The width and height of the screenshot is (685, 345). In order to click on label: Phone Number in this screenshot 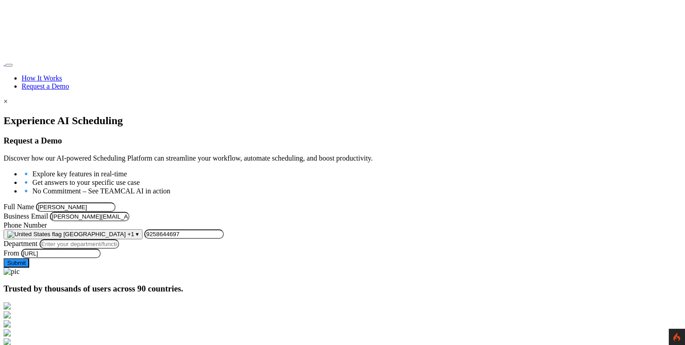, I will do `click(25, 225)`.